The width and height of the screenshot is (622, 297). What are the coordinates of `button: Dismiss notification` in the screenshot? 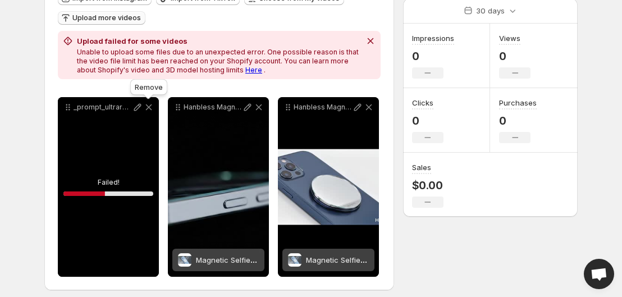 It's located at (371, 41).